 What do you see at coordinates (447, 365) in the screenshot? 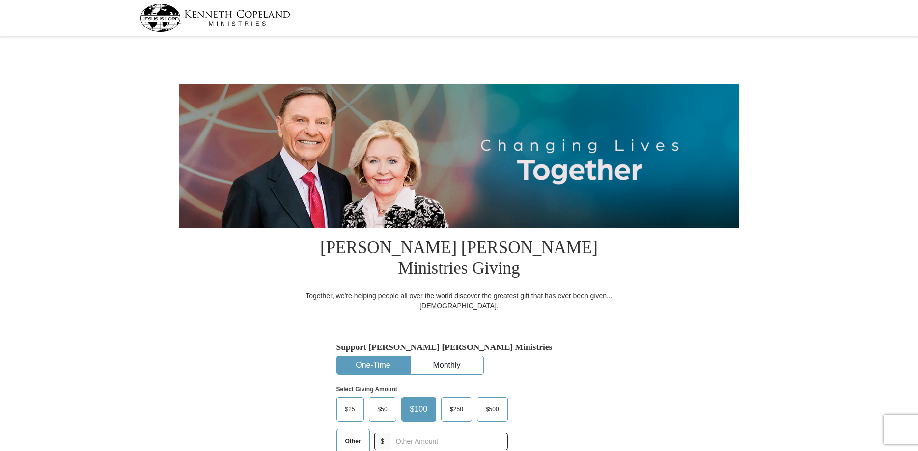
I see `button: Monthly` at bounding box center [447, 365].